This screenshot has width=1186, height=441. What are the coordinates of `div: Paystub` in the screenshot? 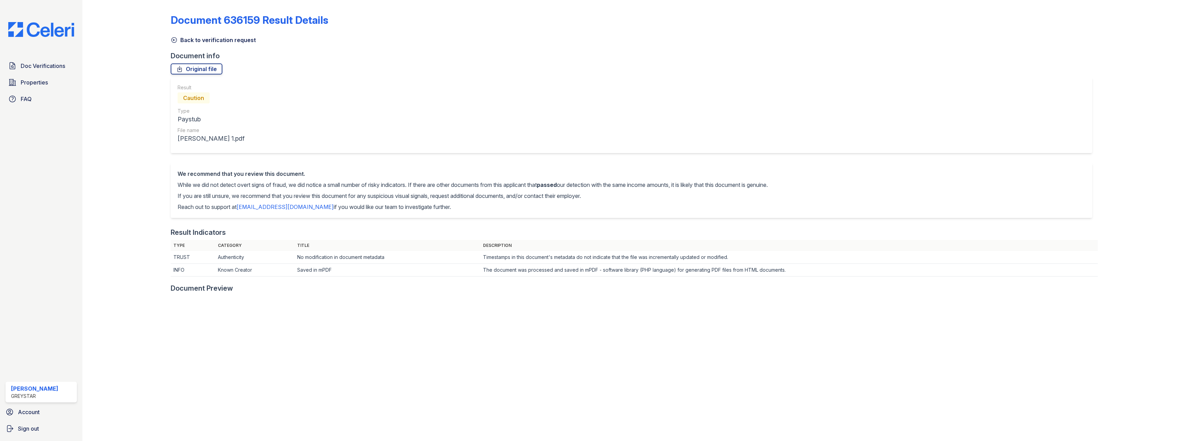 It's located at (211, 119).